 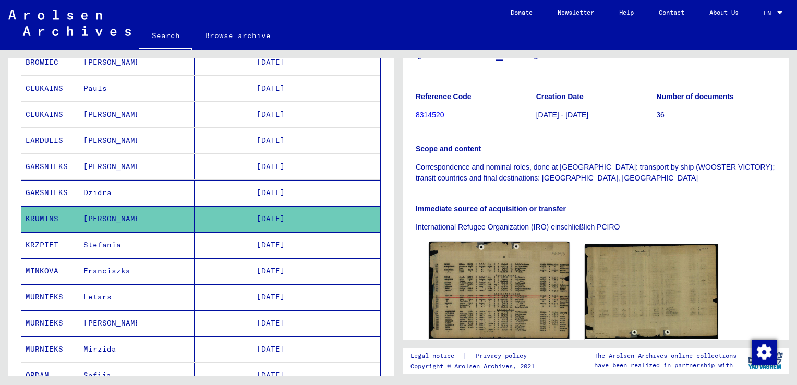 What do you see at coordinates (764, 352) in the screenshot?
I see `div: Change consent` at bounding box center [764, 352].